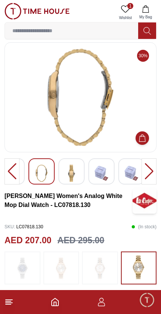 The width and height of the screenshot is (161, 314). What do you see at coordinates (55, 302) in the screenshot?
I see `a: Home` at bounding box center [55, 302].